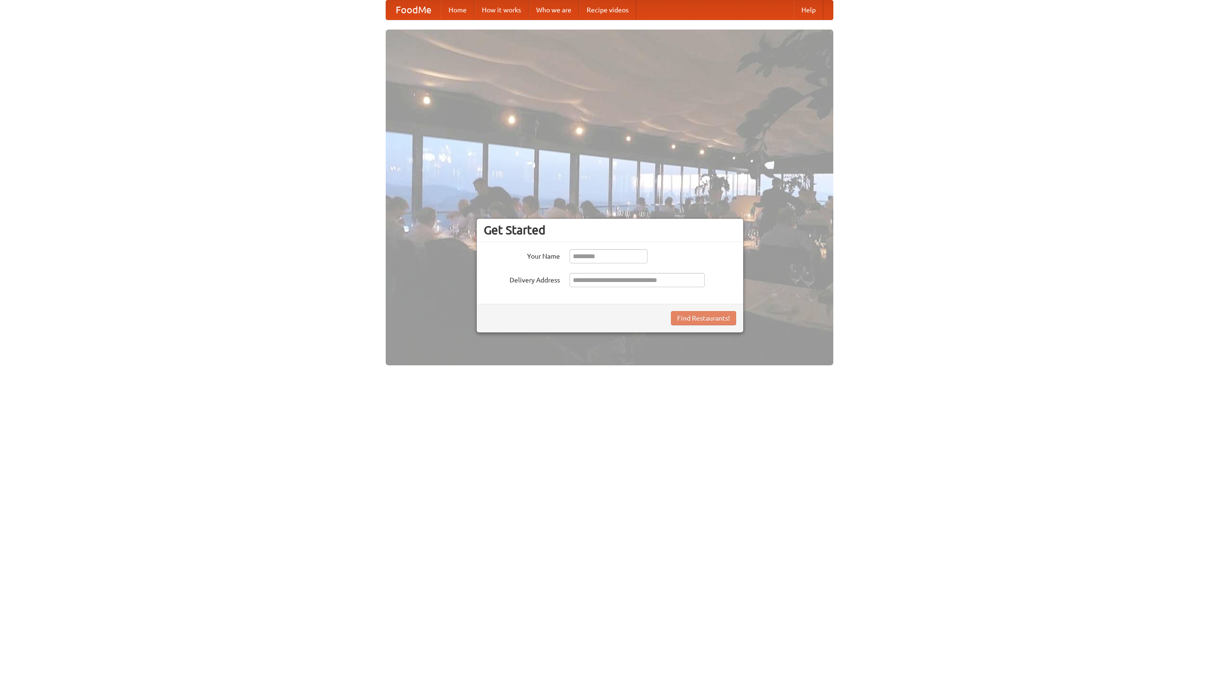  Describe the element at coordinates (808, 10) in the screenshot. I see `a: Help` at that location.